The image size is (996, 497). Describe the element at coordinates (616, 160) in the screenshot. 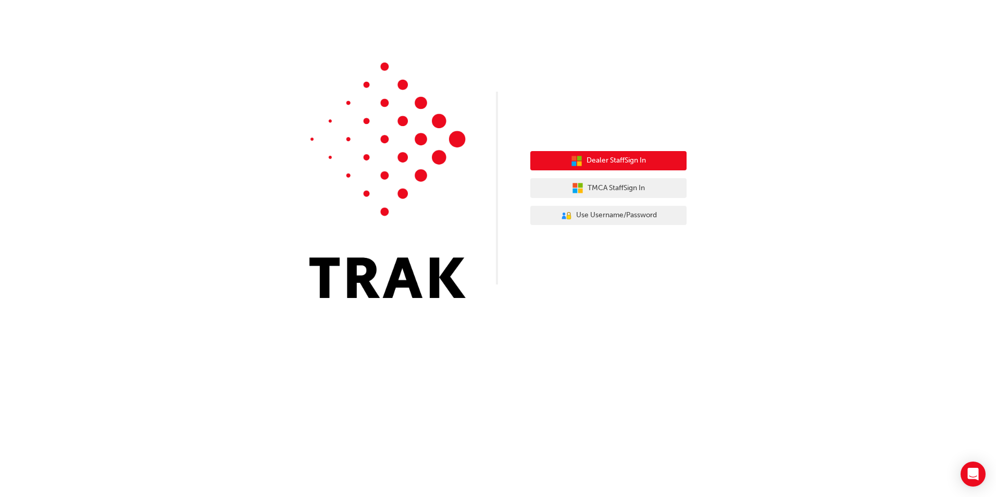

I see `span: Dealer Staff Sign In` at that location.